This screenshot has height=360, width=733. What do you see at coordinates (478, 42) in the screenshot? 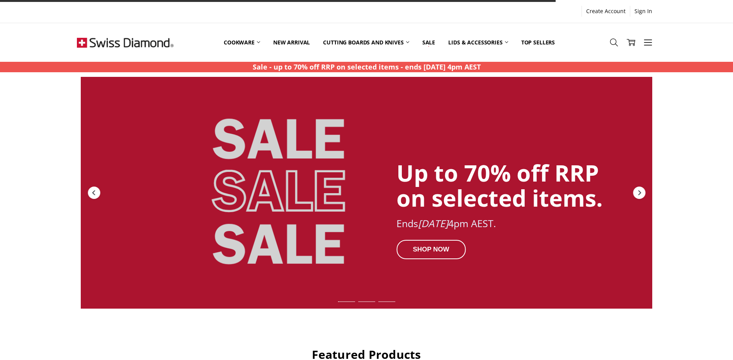
I see `a: Lids & Accessories` at bounding box center [478, 42].